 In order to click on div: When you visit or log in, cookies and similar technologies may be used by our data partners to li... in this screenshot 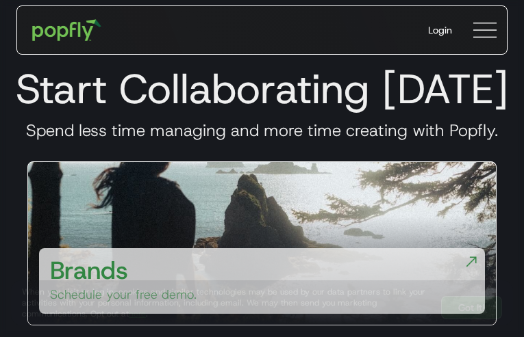, I will do `click(226, 303)`.